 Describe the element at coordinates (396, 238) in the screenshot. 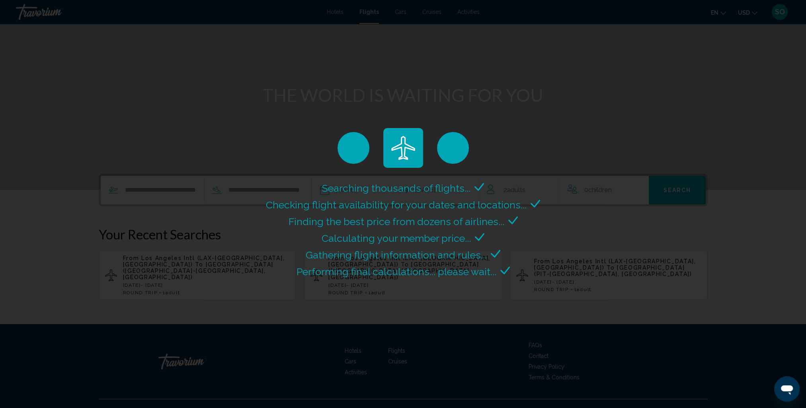

I see `span: Calculating your member price...` at that location.